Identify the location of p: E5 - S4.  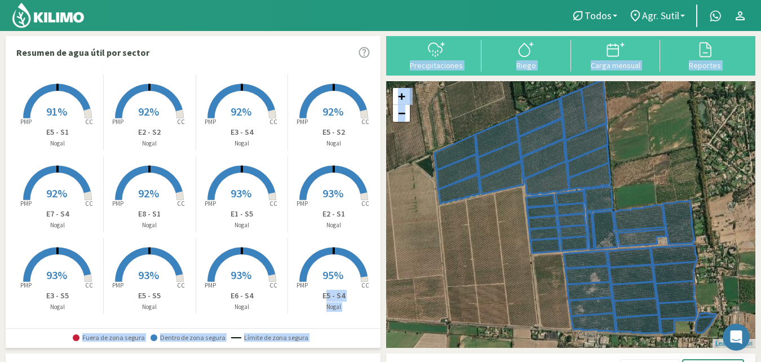
(334, 295).